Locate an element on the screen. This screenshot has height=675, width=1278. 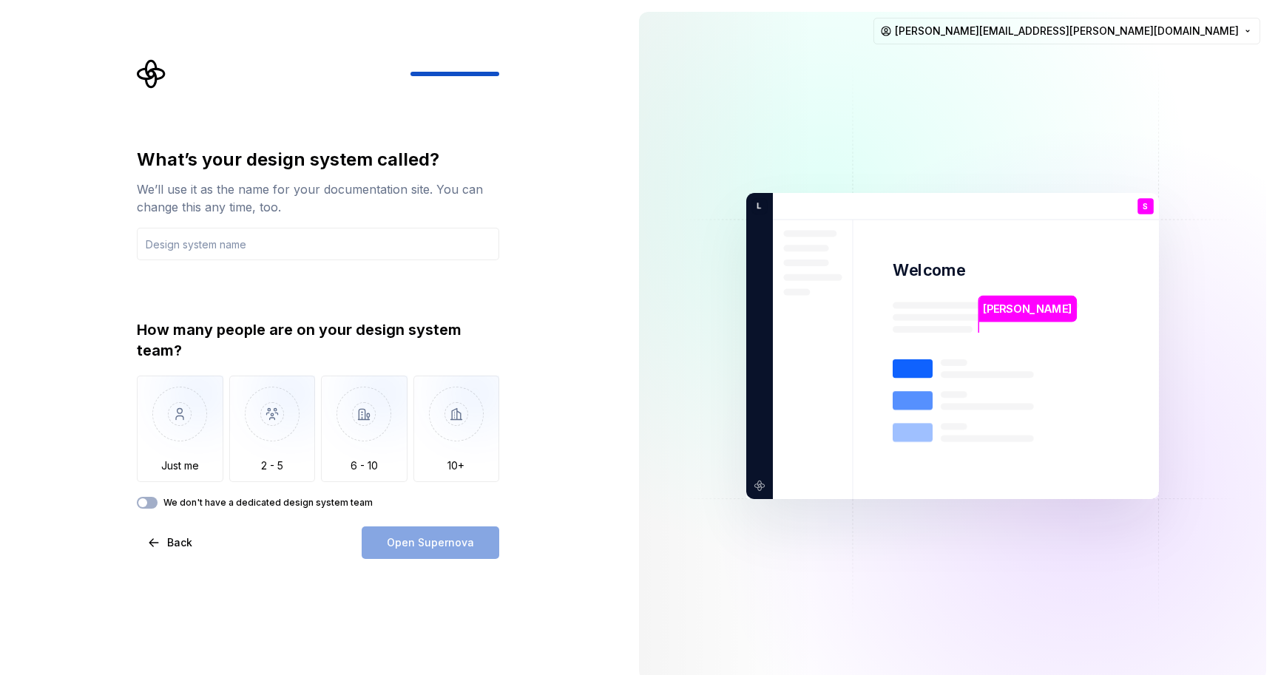
button: Back is located at coordinates (171, 543).